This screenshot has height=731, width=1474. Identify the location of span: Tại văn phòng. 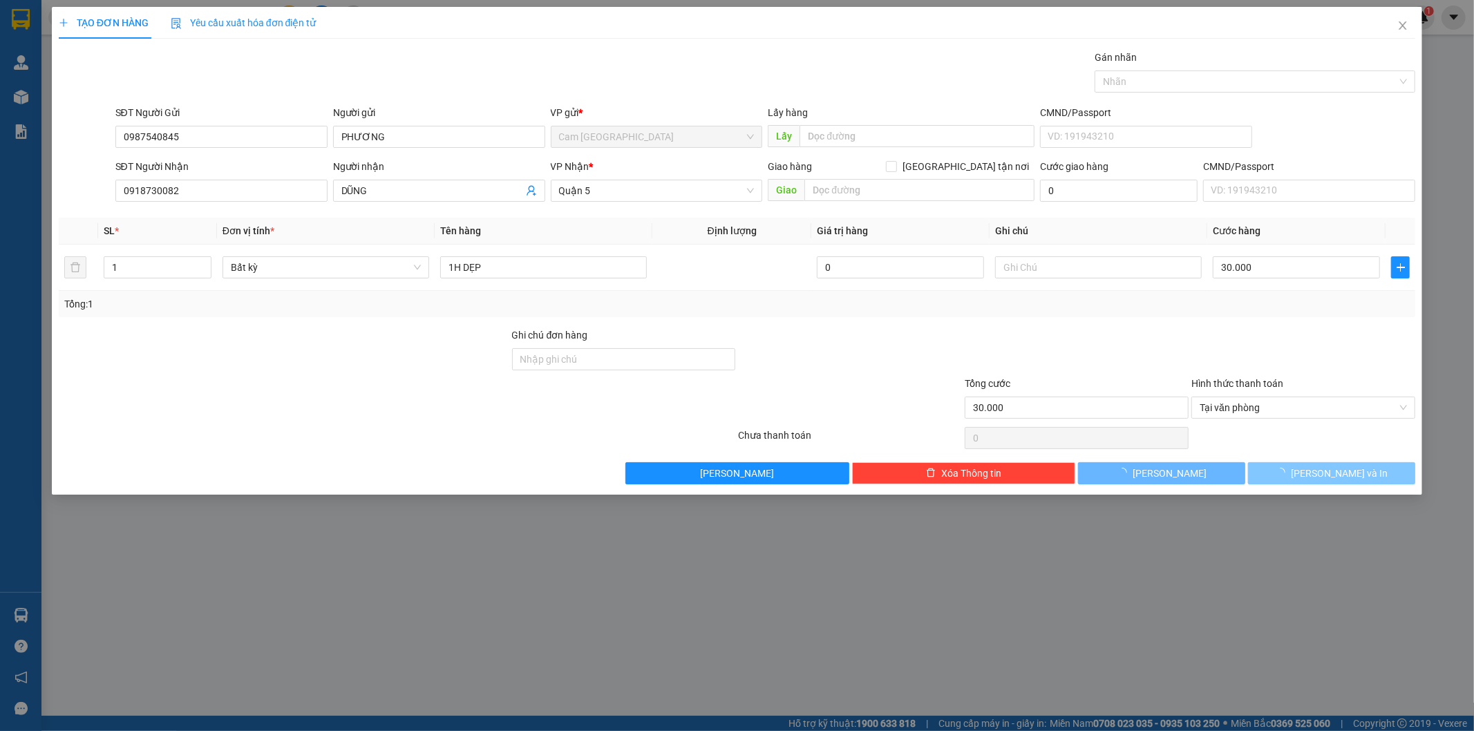
(1303, 408).